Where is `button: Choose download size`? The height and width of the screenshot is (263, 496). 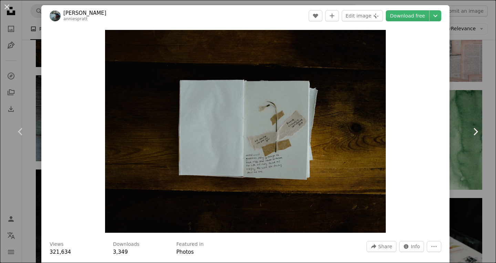 button: Choose download size is located at coordinates (435, 16).